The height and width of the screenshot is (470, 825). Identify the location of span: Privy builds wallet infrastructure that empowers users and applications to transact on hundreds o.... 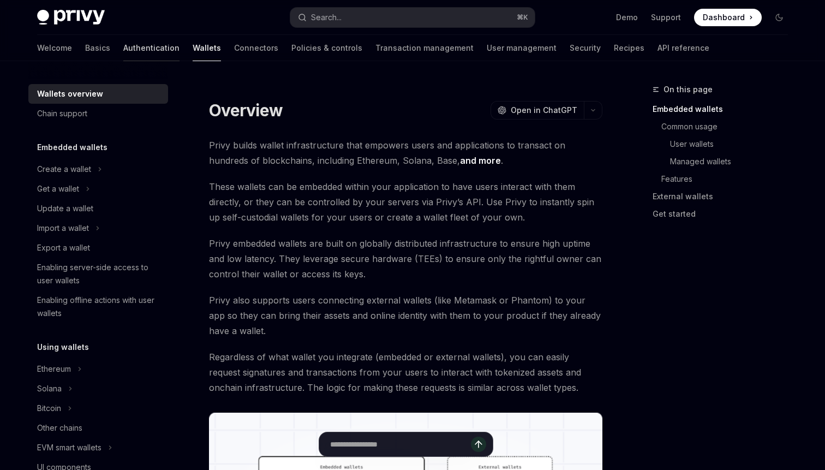
(405, 153).